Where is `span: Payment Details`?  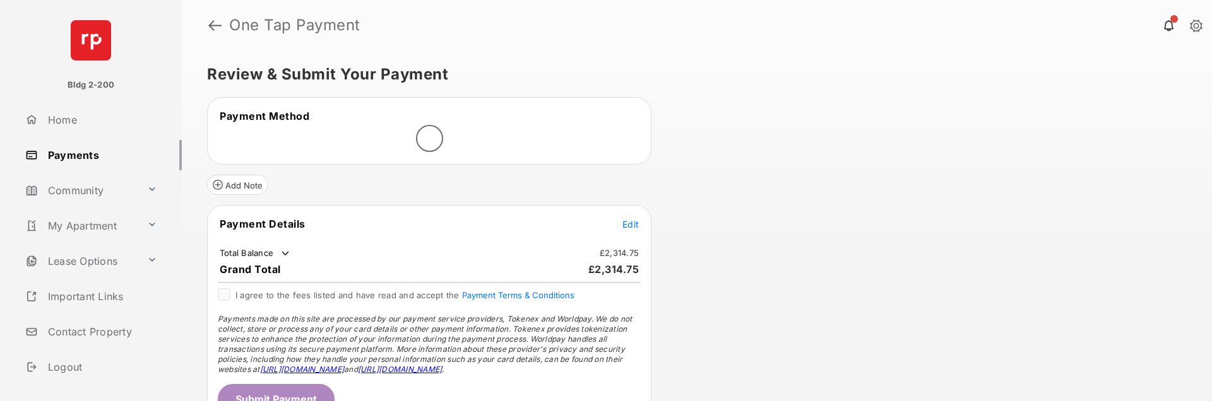
span: Payment Details is located at coordinates (263, 224).